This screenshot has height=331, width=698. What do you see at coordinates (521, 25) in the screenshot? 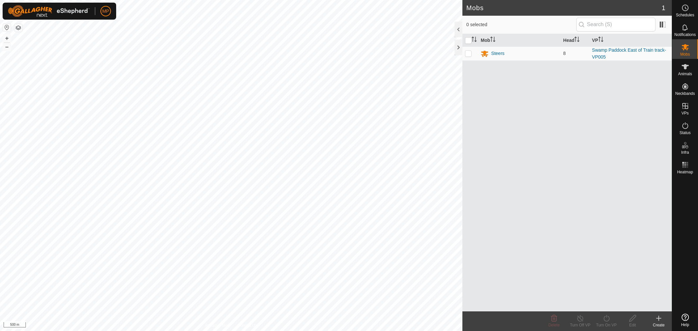
I see `span: 0 selected` at bounding box center [521, 25].